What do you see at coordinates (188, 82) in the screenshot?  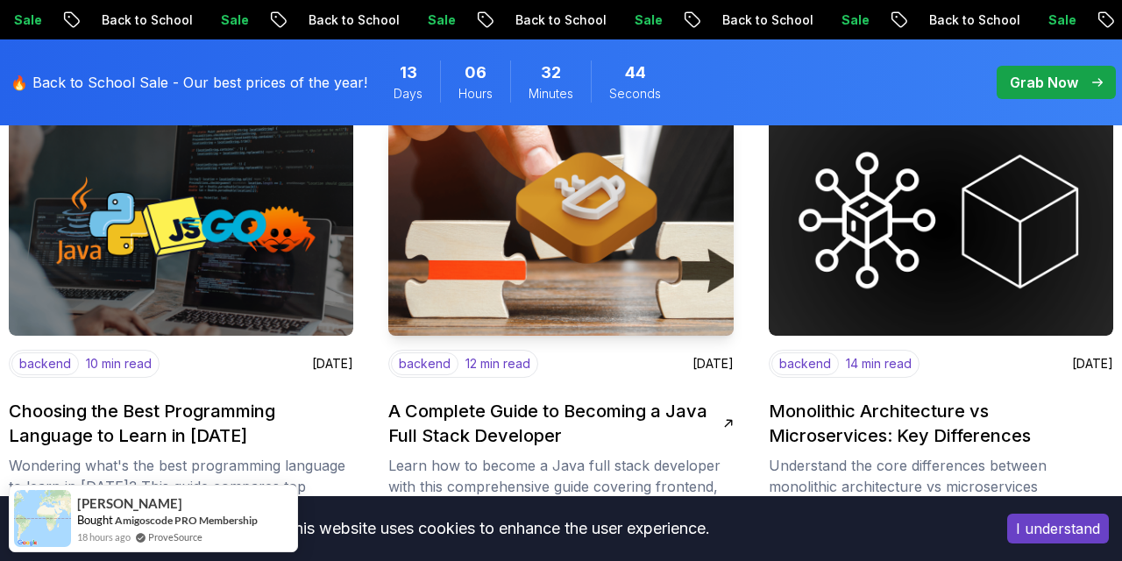 I see `p: 🔥 Back to School Sale - Our best prices of the year!` at bounding box center [188, 82].